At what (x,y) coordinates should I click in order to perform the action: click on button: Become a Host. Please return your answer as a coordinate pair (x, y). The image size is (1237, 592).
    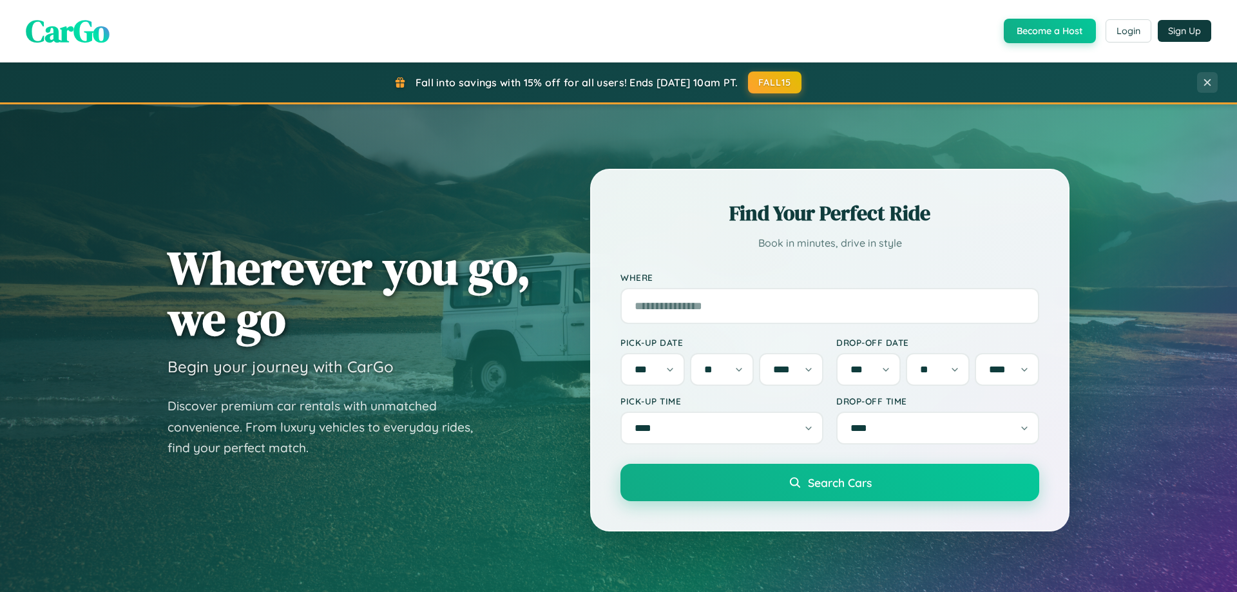
    Looking at the image, I should click on (1049, 31).